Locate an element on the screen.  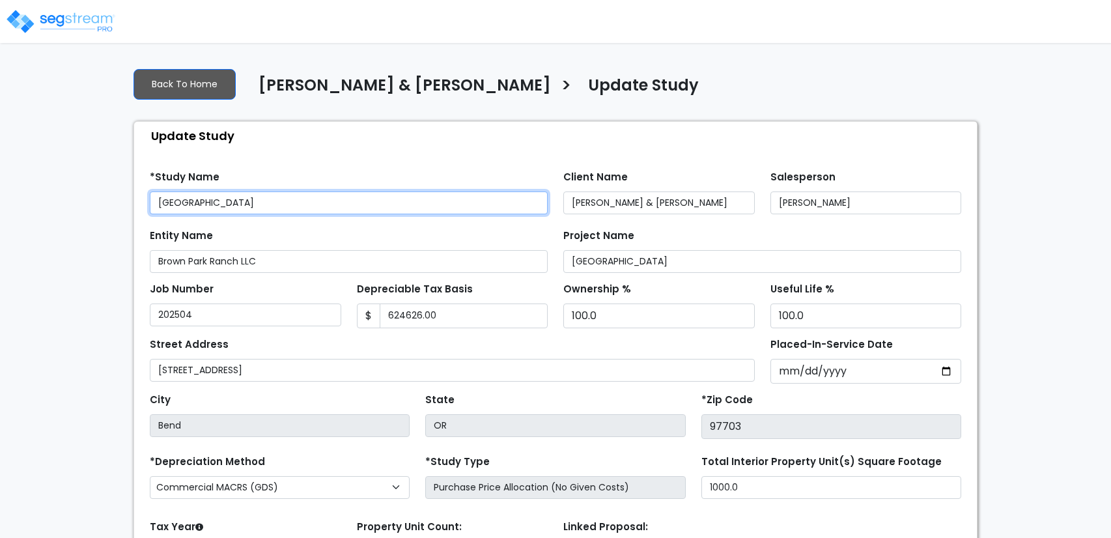
input: Zip Code is located at coordinates (831, 427).